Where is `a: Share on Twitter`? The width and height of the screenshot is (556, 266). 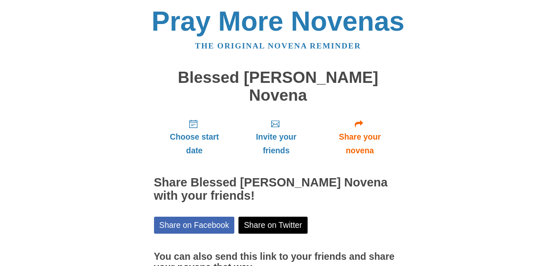 a: Share on Twitter is located at coordinates (273, 225).